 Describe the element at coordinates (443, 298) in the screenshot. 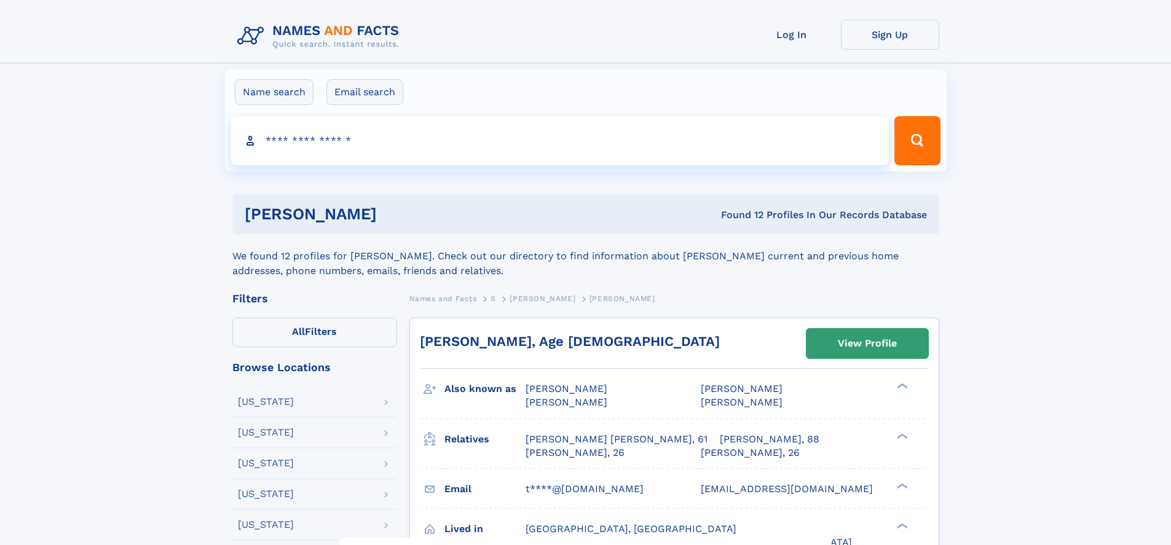

I see `a: Names and Facts` at that location.